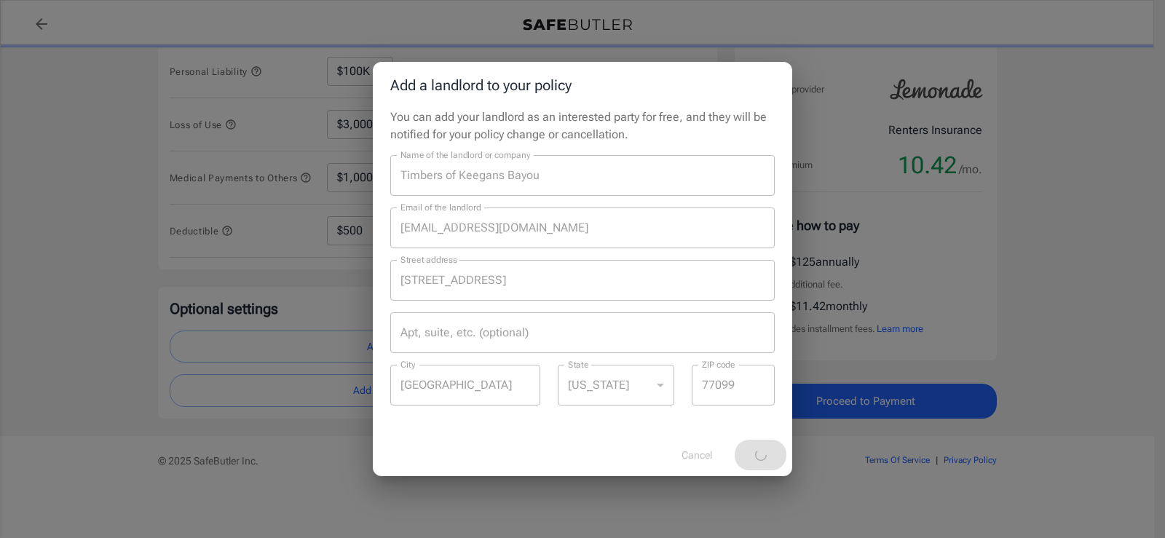 This screenshot has height=538, width=1165. I want to click on label: Name of the landlord or company, so click(465, 154).